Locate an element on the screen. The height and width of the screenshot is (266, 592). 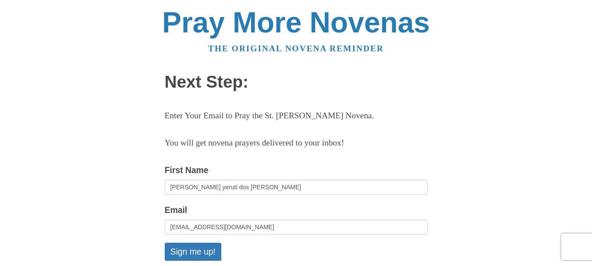
a: The original novena reminder is located at coordinates (296, 48).